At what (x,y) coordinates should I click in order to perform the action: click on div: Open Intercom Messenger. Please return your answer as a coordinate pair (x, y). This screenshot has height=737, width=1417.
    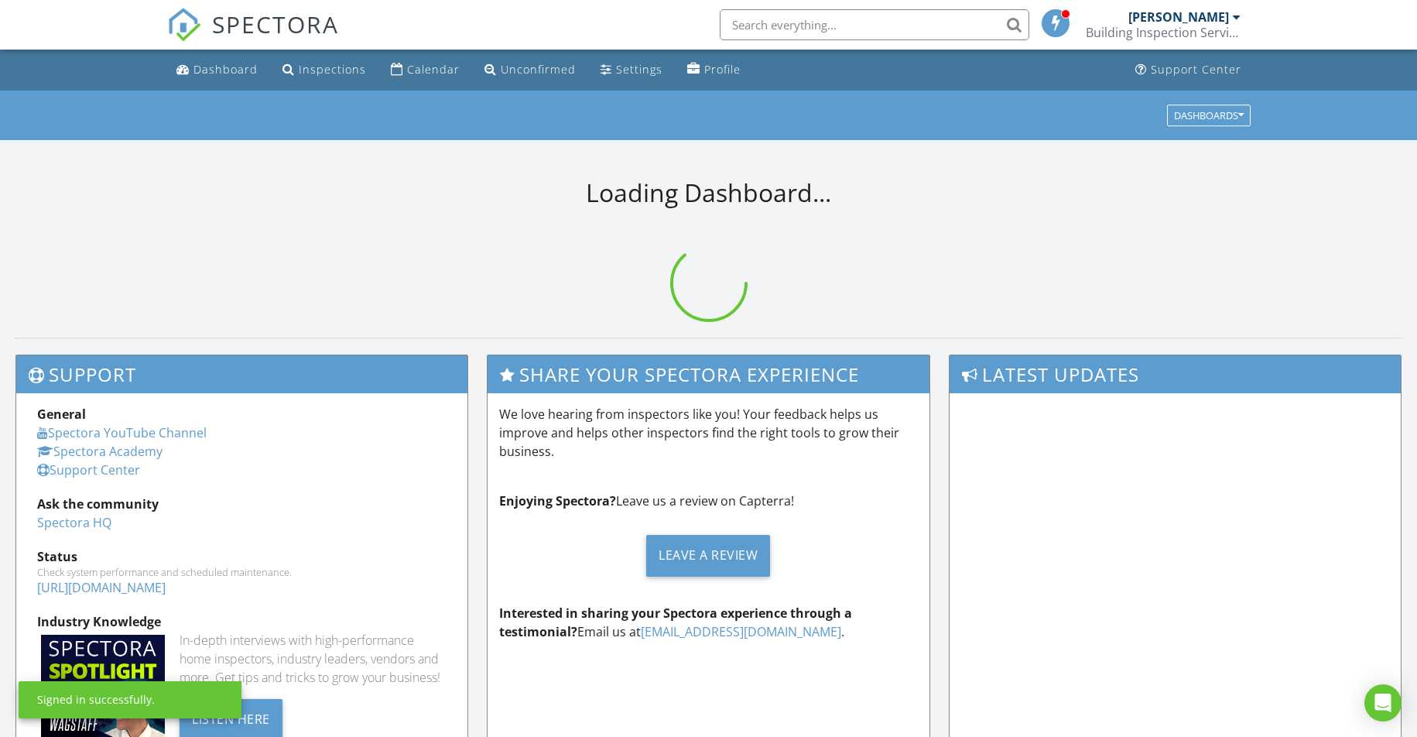
    Looking at the image, I should click on (1383, 703).